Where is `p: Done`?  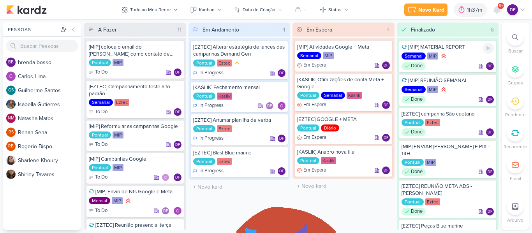 p: Done is located at coordinates (417, 100).